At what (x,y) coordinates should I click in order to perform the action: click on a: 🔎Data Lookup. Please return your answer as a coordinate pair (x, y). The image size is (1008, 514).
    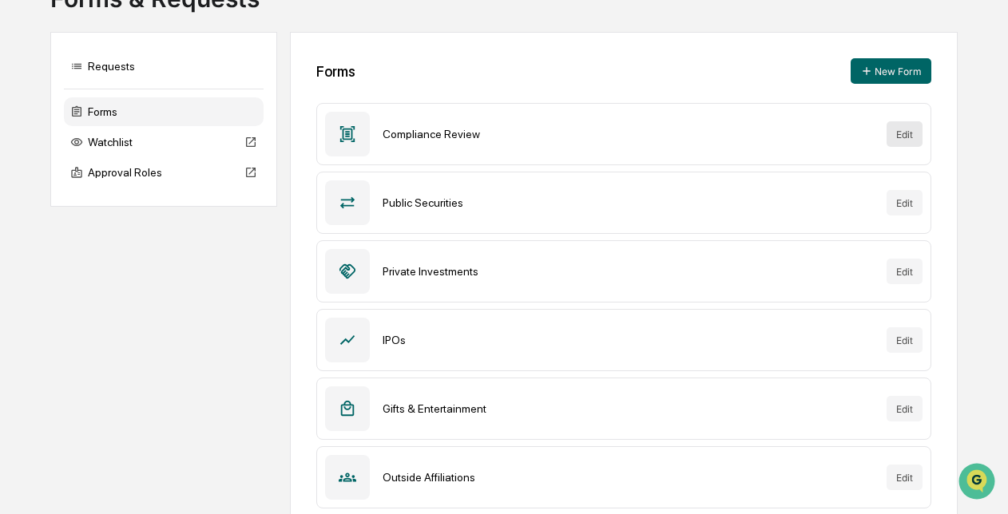
    Looking at the image, I should click on (58, 239).